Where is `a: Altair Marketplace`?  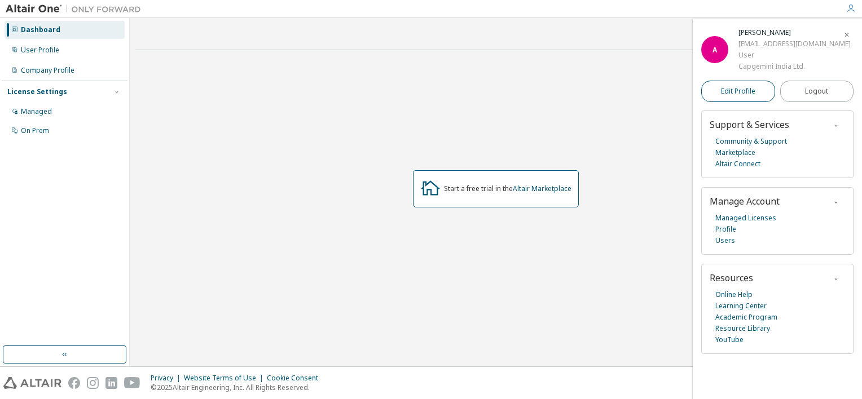 a: Altair Marketplace is located at coordinates (542, 188).